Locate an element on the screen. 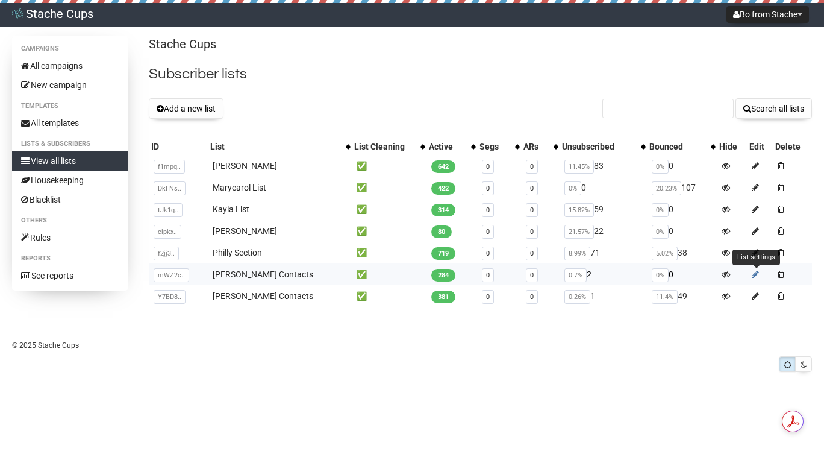  a: Philly Section is located at coordinates (237, 252).